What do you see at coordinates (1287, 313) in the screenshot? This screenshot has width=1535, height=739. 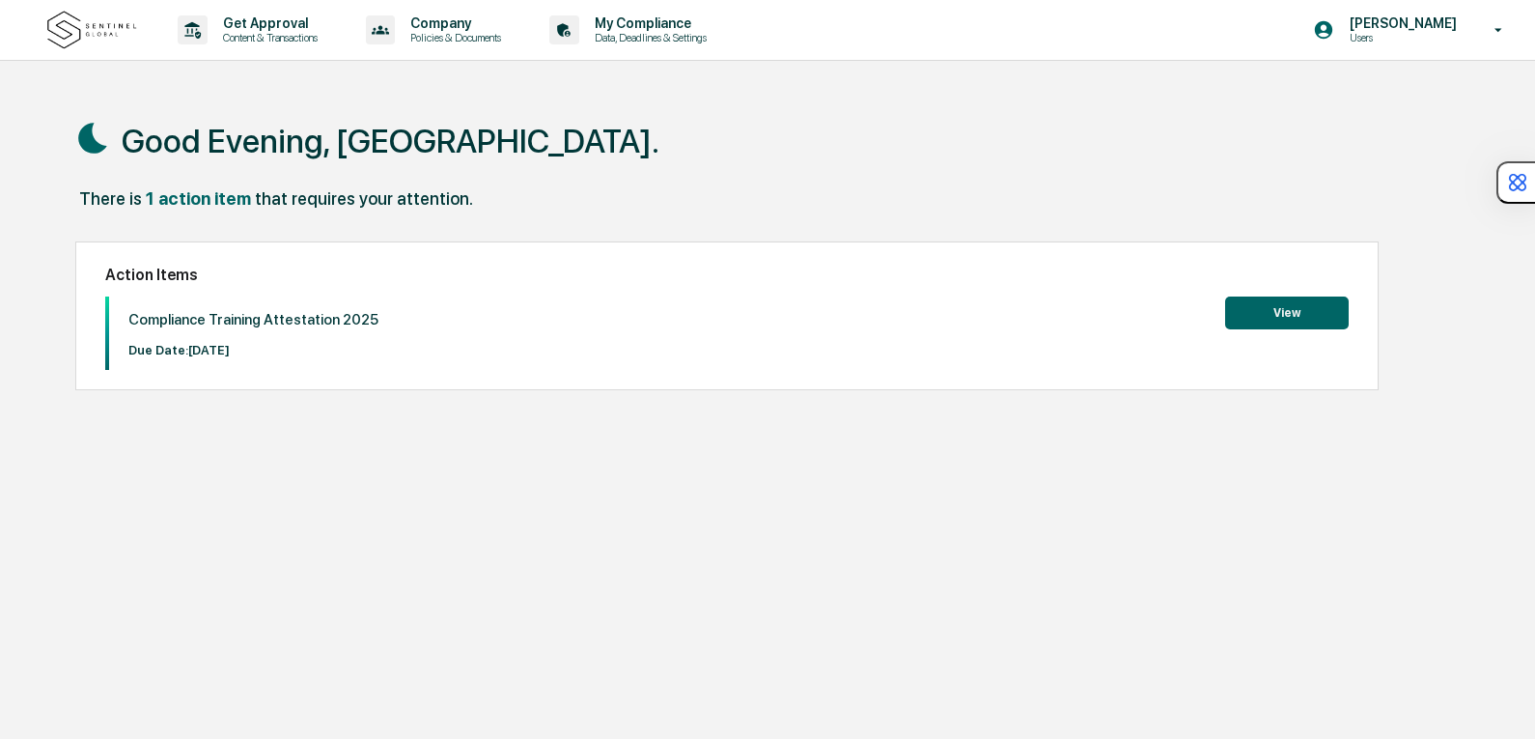 I see `button: View` at bounding box center [1287, 313].